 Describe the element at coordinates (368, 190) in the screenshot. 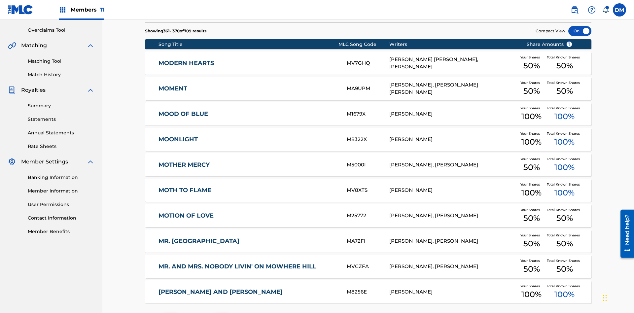

I see `div: MV8XTS` at that location.